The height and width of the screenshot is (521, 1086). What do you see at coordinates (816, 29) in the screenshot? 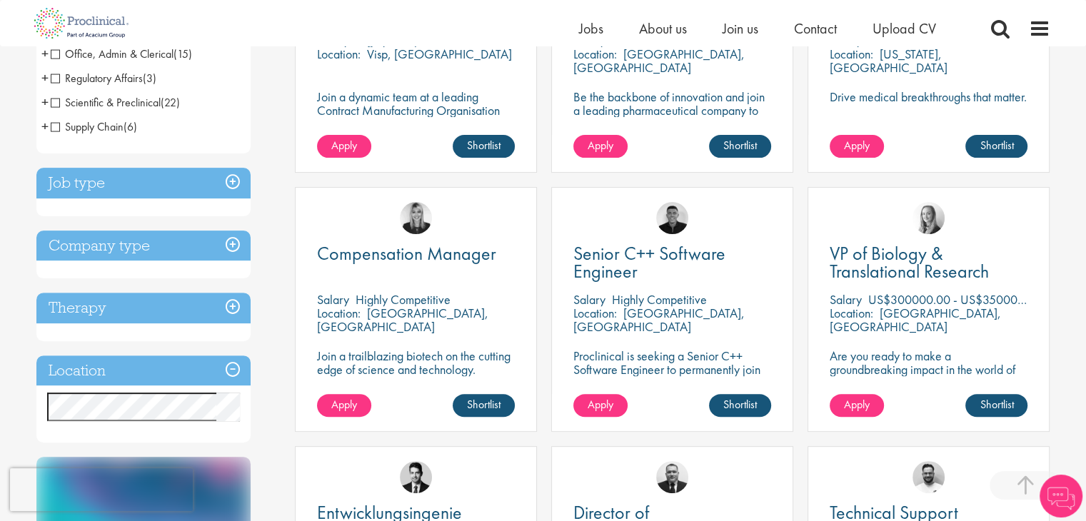
I see `span: Contact` at bounding box center [816, 29].